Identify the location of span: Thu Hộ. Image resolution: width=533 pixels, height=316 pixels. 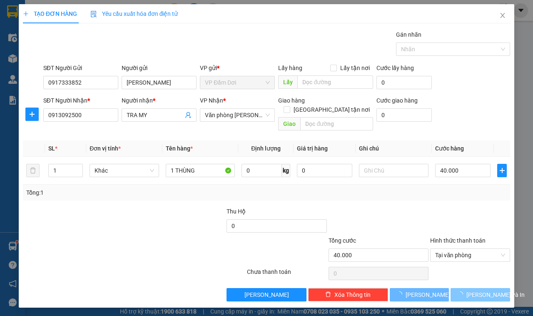
(236, 211).